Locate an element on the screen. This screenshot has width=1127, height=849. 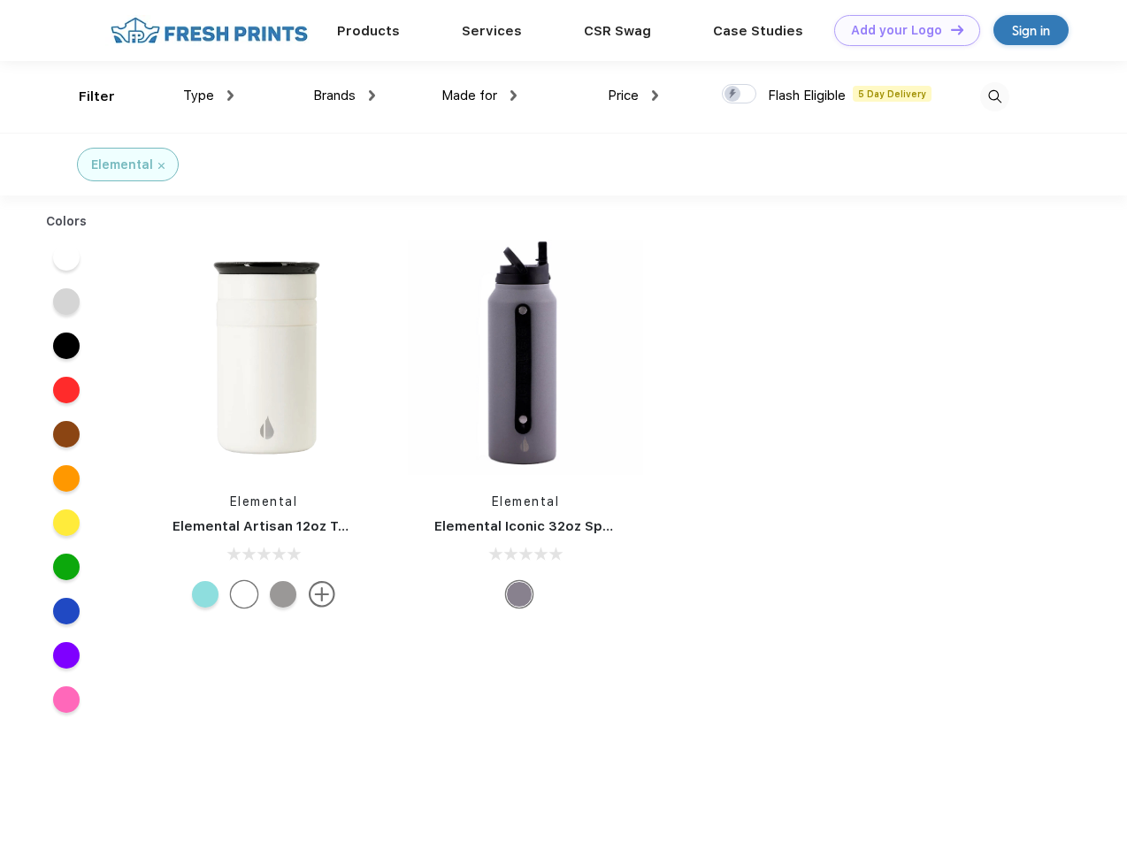
a: Elemental Artisan 12oz Tumbler is located at coordinates (279, 526).